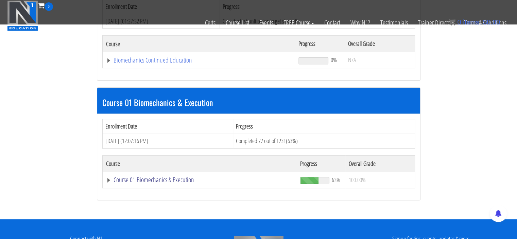 Image resolution: width=517 pixels, height=239 pixels. What do you see at coordinates (492, 22) in the screenshot?
I see `bdi: 0.00` at bounding box center [492, 22].